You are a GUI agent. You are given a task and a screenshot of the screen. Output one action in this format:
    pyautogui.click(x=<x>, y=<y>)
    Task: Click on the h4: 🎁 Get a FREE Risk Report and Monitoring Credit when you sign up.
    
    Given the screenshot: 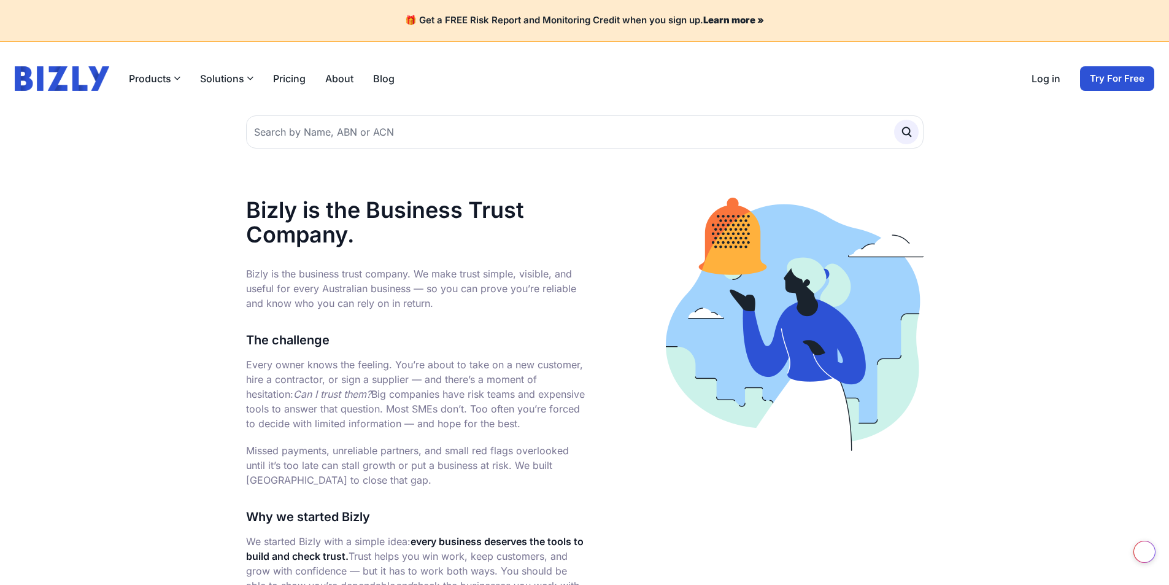 What is the action you would take?
    pyautogui.click(x=584, y=20)
    